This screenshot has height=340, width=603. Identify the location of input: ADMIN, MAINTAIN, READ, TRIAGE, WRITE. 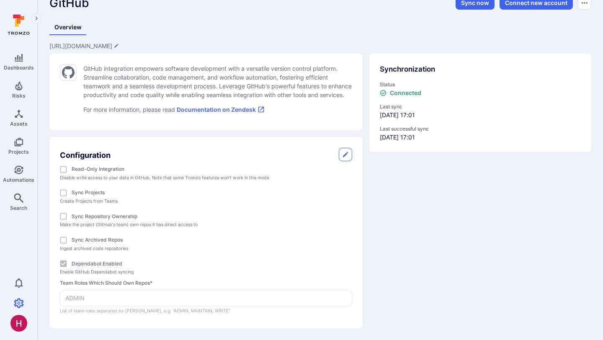
(206, 298).